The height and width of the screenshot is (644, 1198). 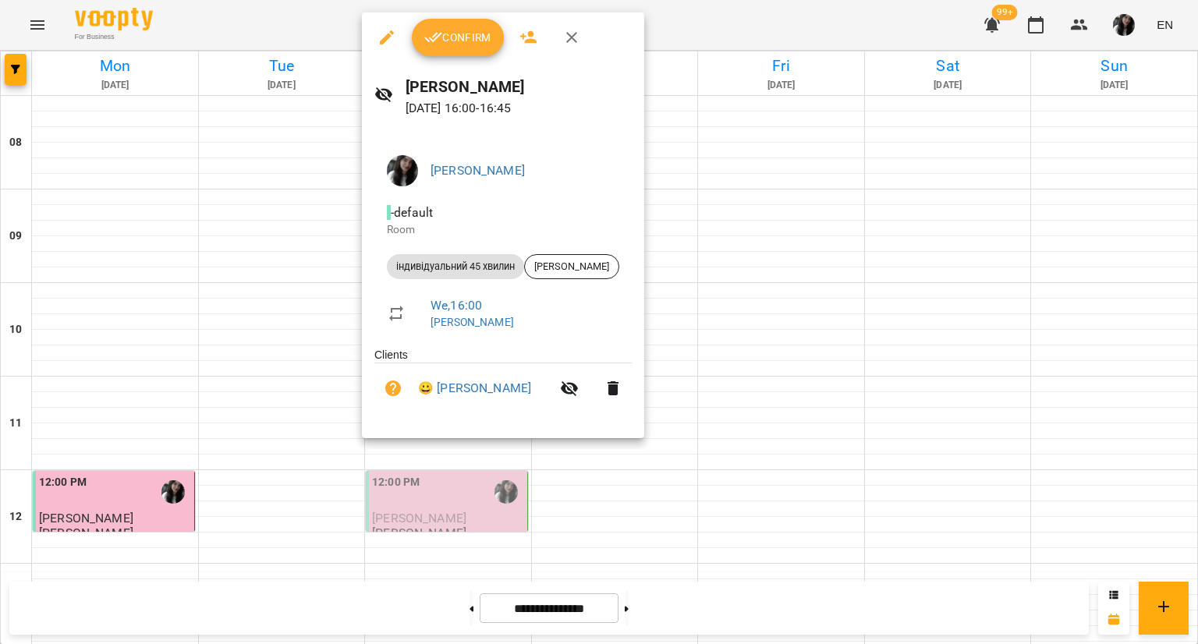 I want to click on span: Confirm, so click(x=458, y=37).